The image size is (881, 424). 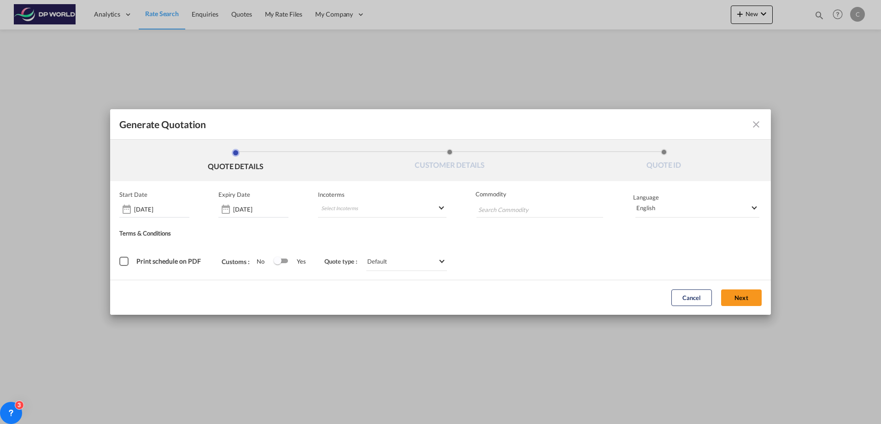 I want to click on span: Commodity, so click(x=540, y=194).